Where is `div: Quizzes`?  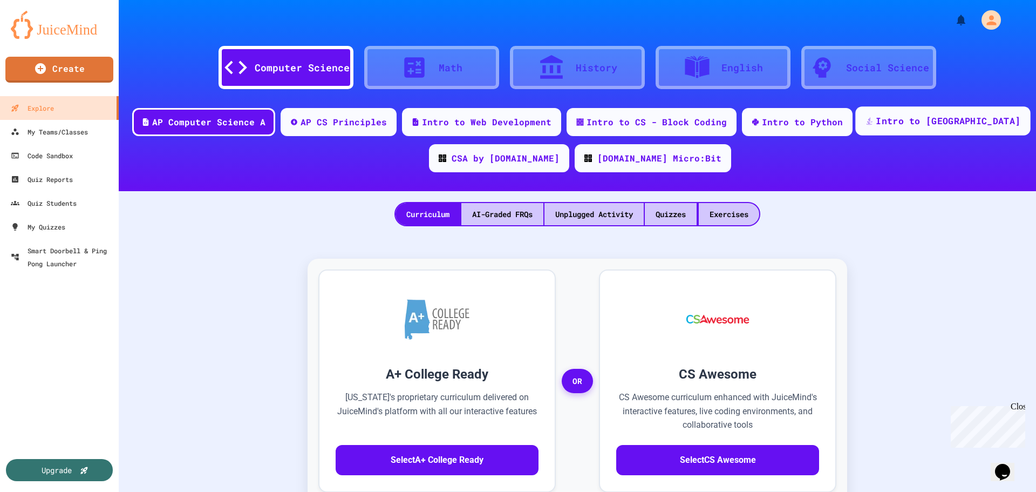
div: Quizzes is located at coordinates (671, 214).